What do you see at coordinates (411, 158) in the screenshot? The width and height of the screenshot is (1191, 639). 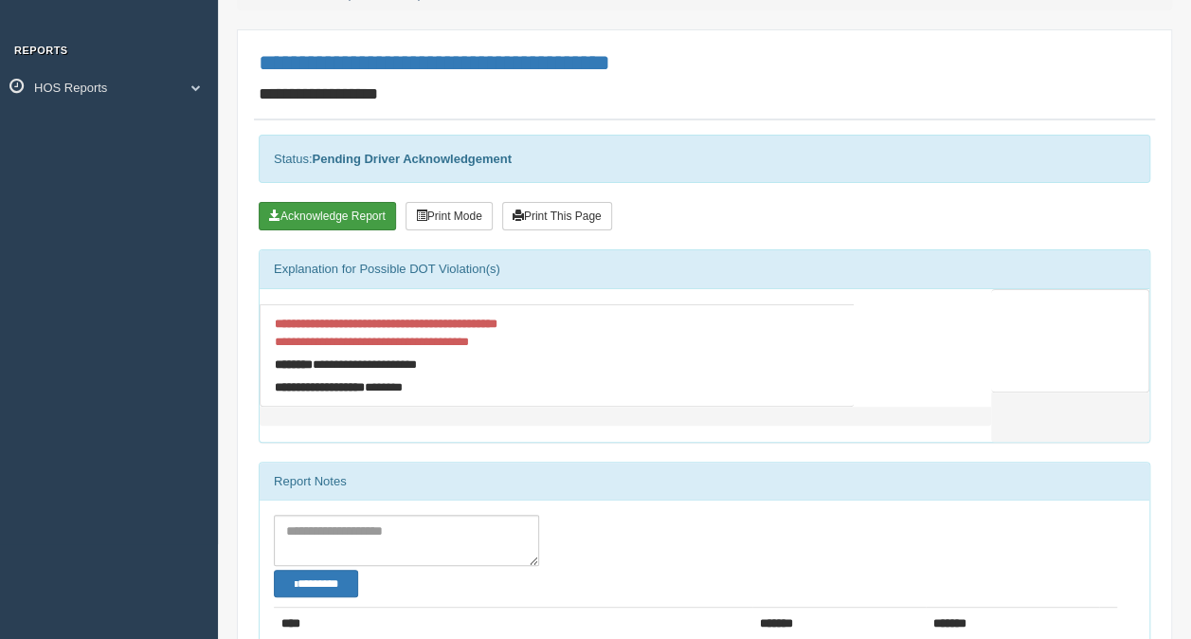 I see `strong: Pending Driver Acknowledgement` at bounding box center [411, 158].